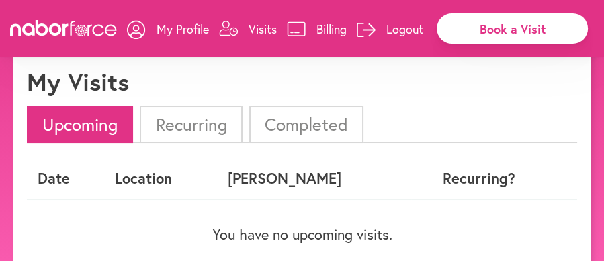  What do you see at coordinates (191, 124) in the screenshot?
I see `li: Recurring` at bounding box center [191, 124].